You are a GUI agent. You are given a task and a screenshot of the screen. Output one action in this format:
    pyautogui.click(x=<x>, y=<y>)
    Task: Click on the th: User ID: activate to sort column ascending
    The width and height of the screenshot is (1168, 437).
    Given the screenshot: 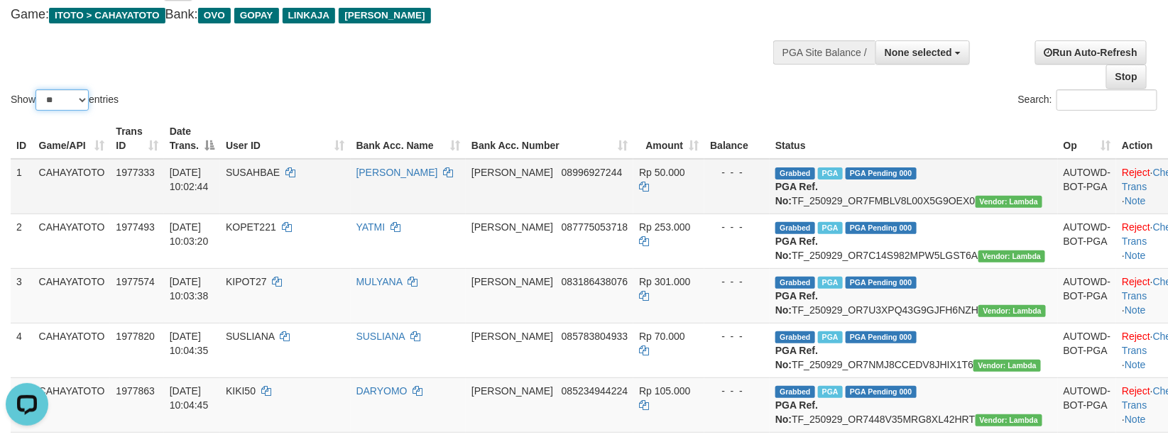 What is the action you would take?
    pyautogui.click(x=285, y=138)
    